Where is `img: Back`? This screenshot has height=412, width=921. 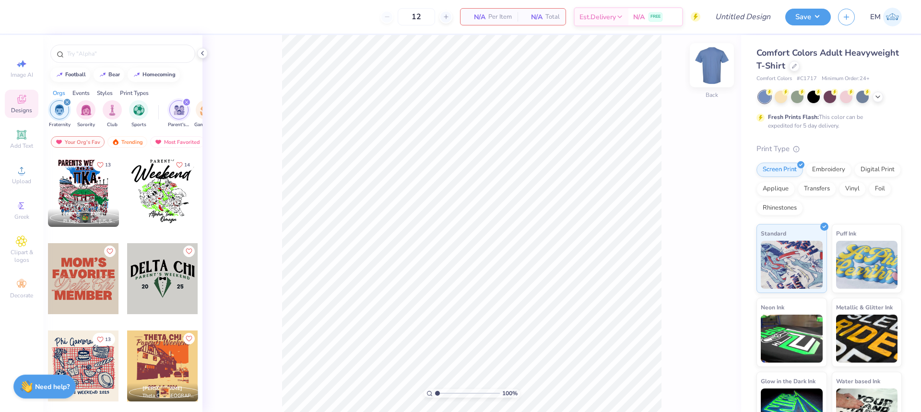
img: Back is located at coordinates (712, 65).